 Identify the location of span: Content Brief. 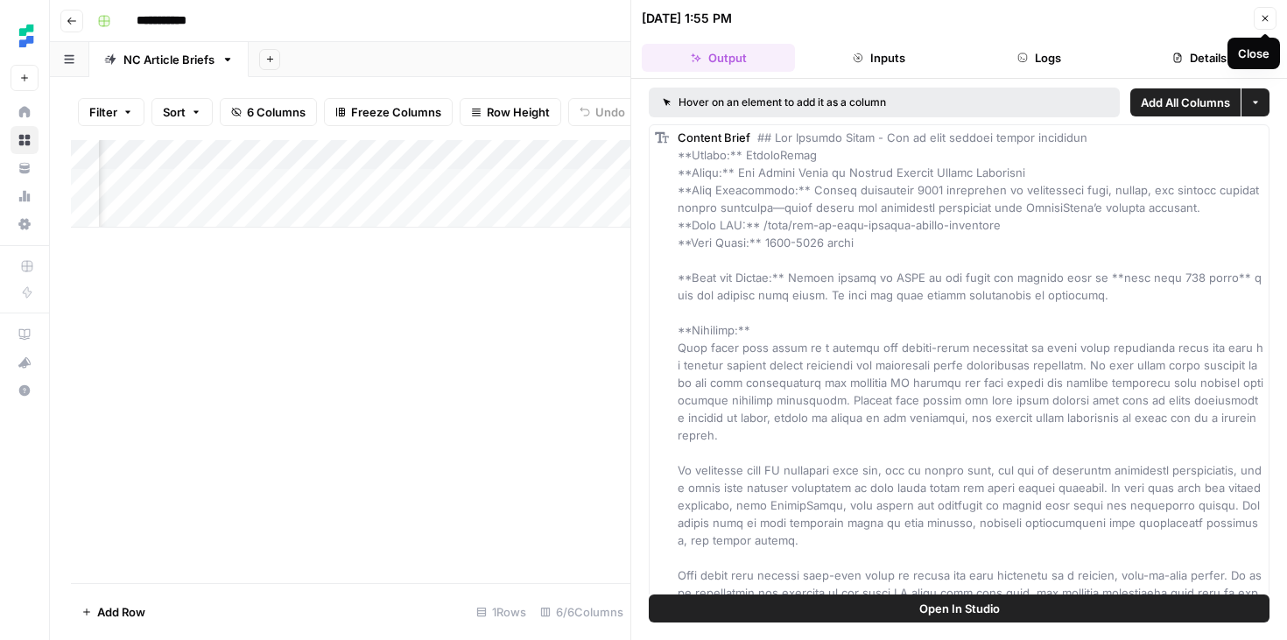
(714, 137).